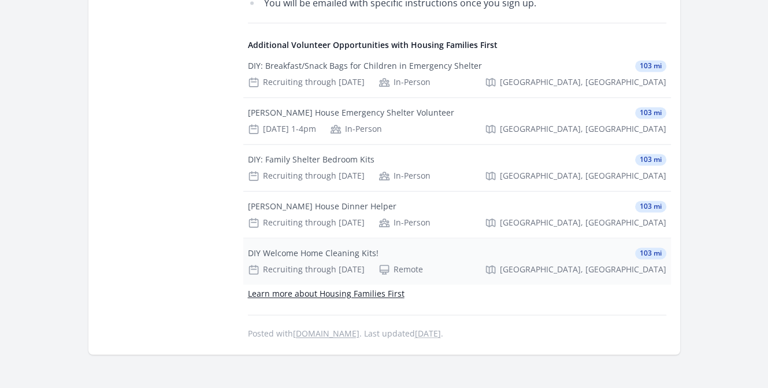 This screenshot has width=768, height=388. What do you see at coordinates (326, 293) in the screenshot?
I see `a: Learn more about Housing Families First` at bounding box center [326, 293].